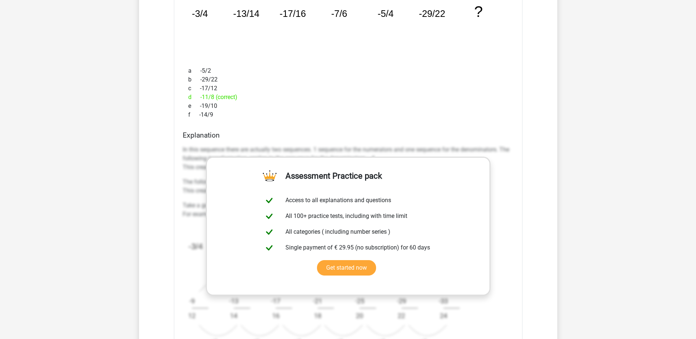 The image size is (696, 339). I want to click on tspan: -5/4, so click(386, 14).